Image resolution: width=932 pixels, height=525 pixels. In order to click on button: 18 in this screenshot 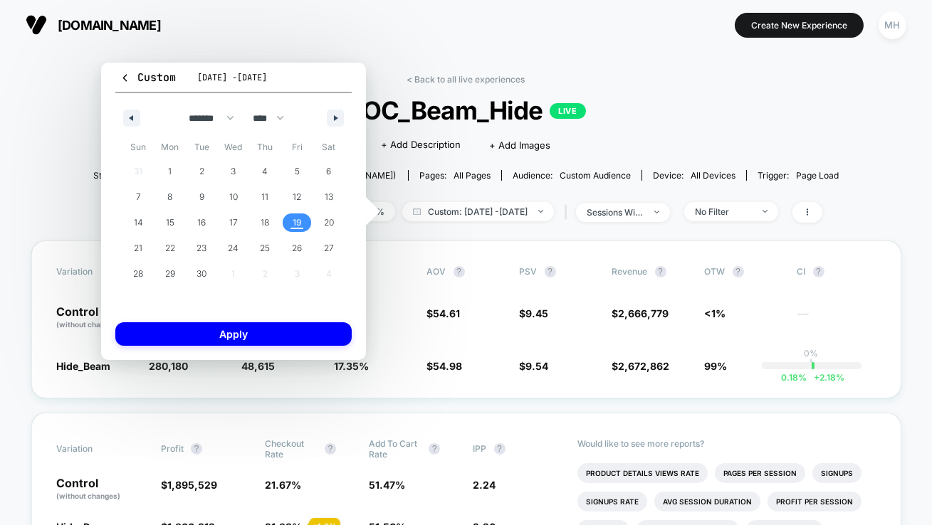, I will do `click(265, 223)`.